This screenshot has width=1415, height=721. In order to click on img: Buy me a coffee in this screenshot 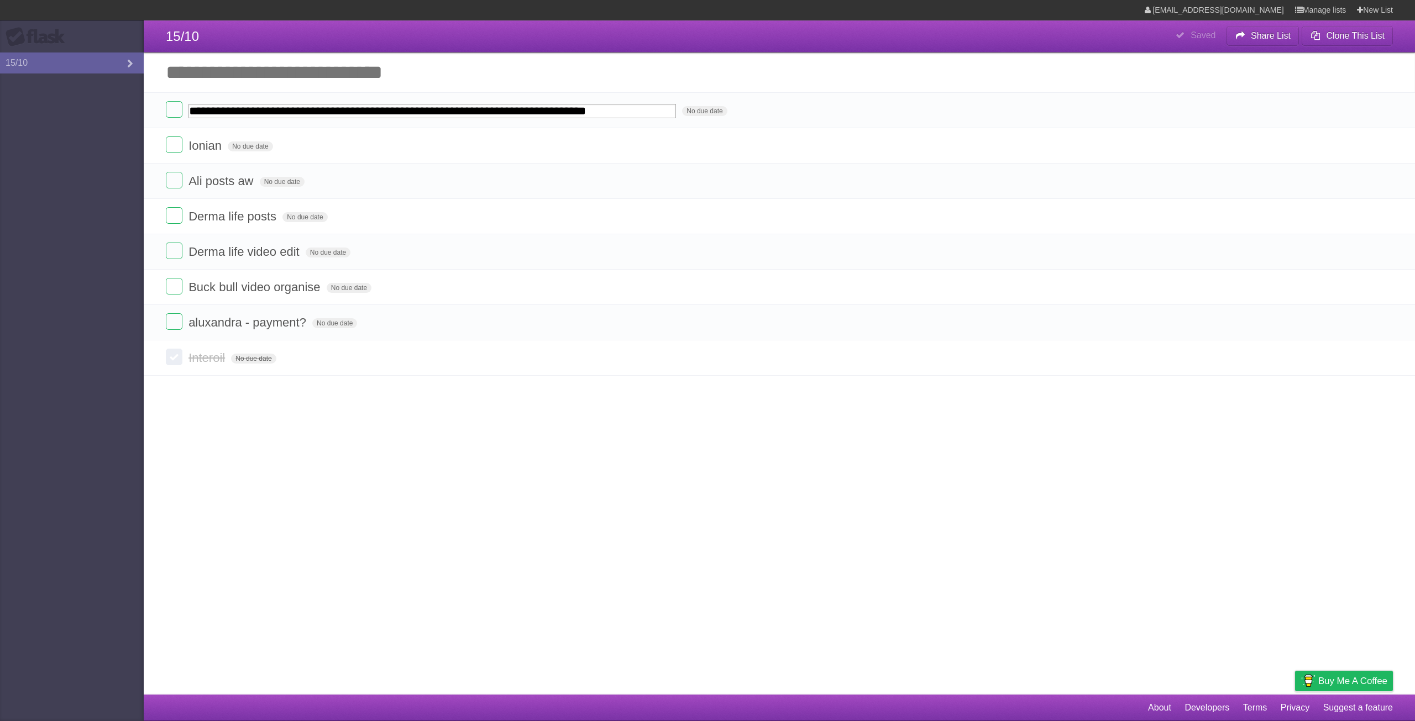, I will do `click(1307, 681)`.